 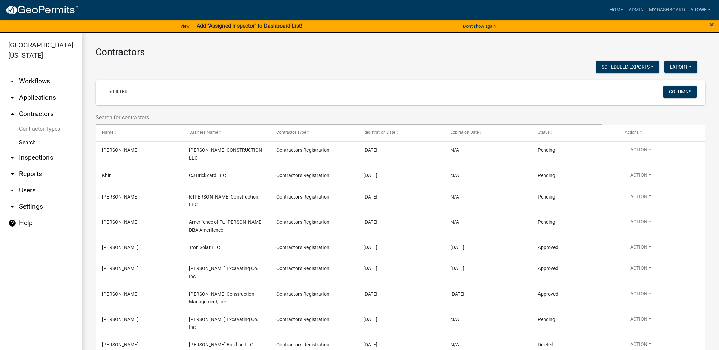 What do you see at coordinates (667, 10) in the screenshot?
I see `a: My Dashboard` at bounding box center [667, 10].